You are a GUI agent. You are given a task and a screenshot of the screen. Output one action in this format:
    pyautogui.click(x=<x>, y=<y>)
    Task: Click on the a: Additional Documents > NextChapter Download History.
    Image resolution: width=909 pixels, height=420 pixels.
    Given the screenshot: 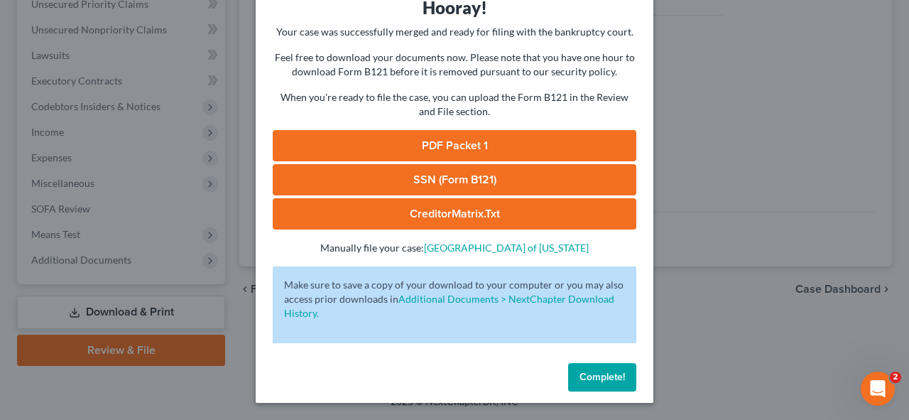 What is the action you would take?
    pyautogui.click(x=449, y=305)
    